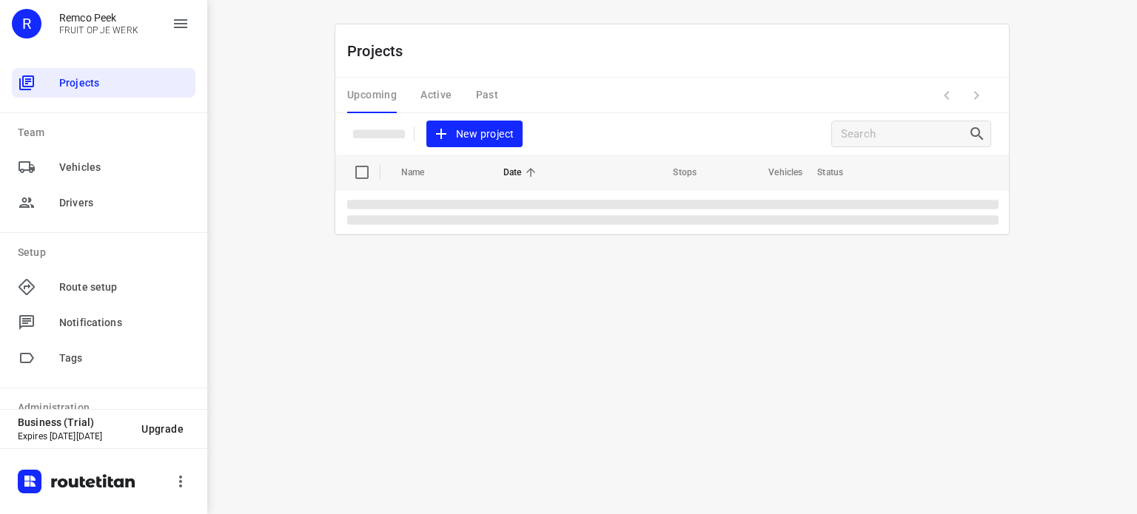 Image resolution: width=1137 pixels, height=514 pixels. Describe the element at coordinates (73, 423) in the screenshot. I see `p: Business (Trial)` at that location.